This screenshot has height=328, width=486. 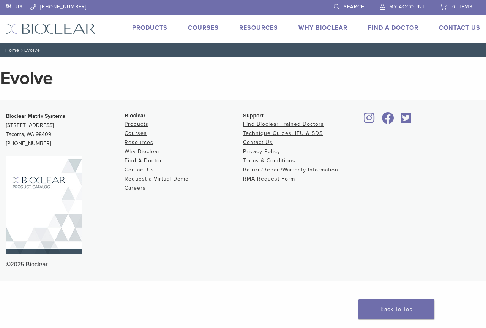 I want to click on strong: Bioclear Matrix Systems, so click(x=36, y=116).